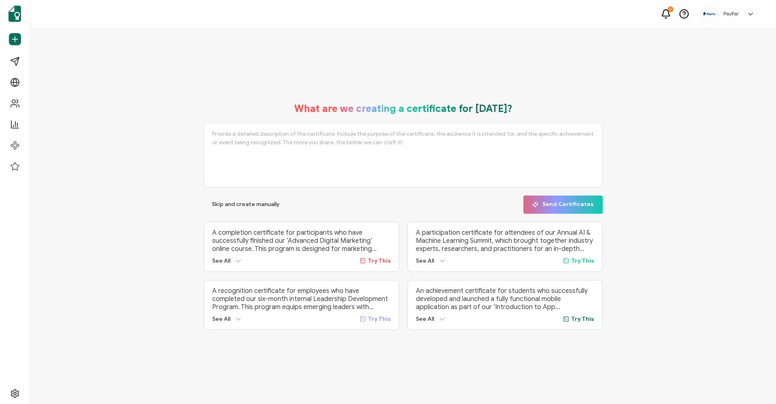 The width and height of the screenshot is (776, 404). I want to click on img: 67697491-d3f2-4529-ae58-7b6c91fdd628.png, so click(710, 14).